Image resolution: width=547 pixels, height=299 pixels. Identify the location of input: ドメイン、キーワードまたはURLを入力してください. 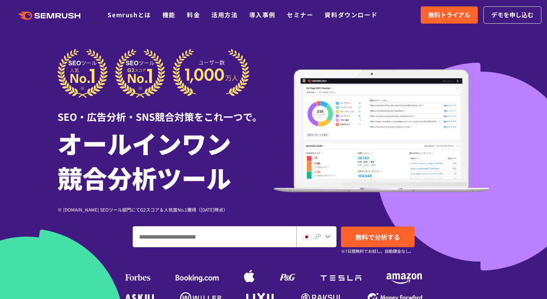
(214, 237).